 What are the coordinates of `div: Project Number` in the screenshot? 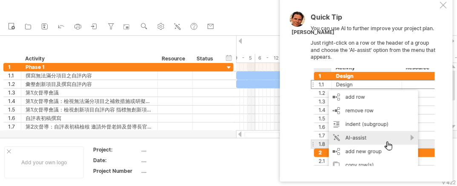 It's located at (117, 171).